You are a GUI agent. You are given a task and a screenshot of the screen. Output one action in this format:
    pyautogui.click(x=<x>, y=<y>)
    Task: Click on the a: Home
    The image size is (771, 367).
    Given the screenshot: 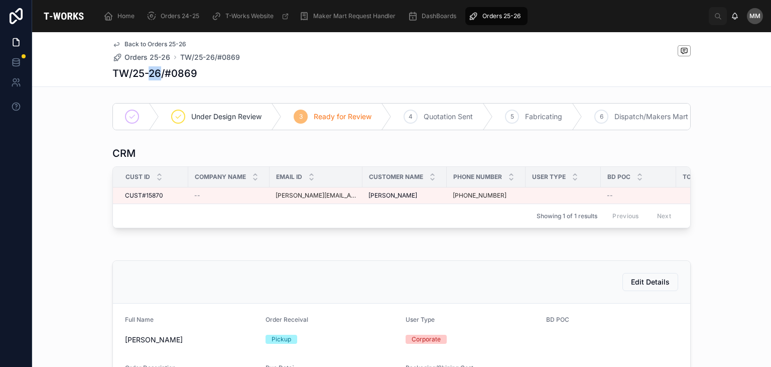 What is the action you would take?
    pyautogui.click(x=121, y=16)
    